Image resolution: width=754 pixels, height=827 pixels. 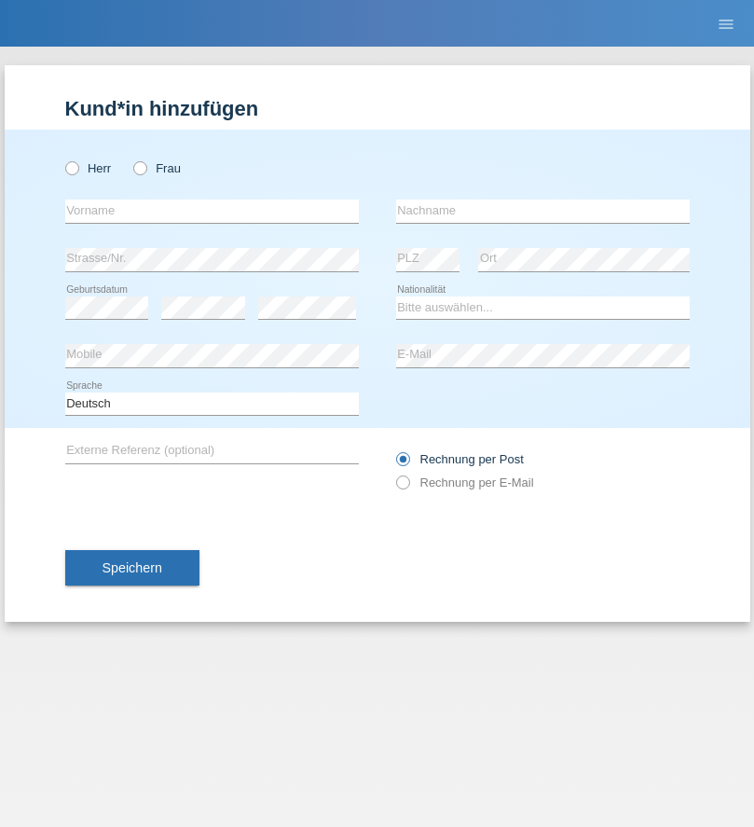 What do you see at coordinates (139, 167) in the screenshot?
I see `input: Frau` at bounding box center [139, 167].